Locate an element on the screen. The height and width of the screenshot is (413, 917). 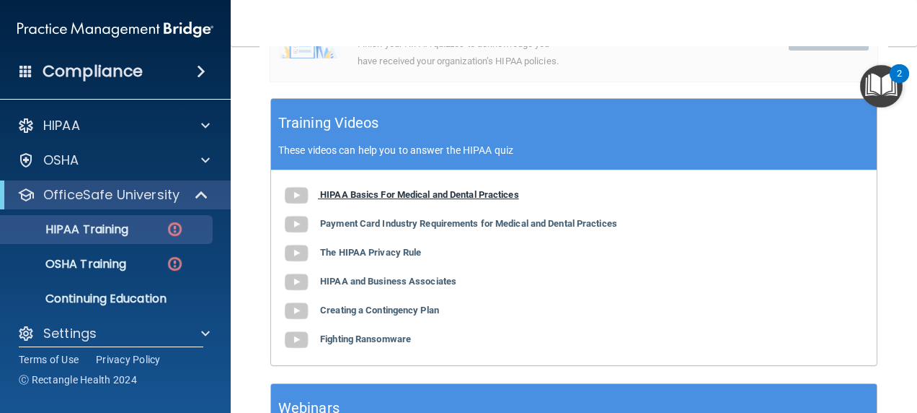
p: Settings is located at coordinates (70, 333).